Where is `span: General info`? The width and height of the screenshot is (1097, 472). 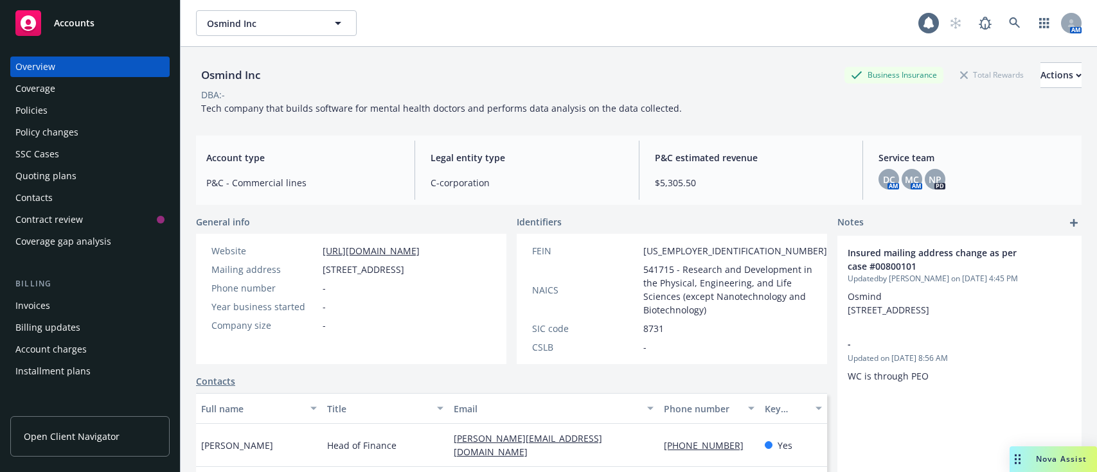 span: General info is located at coordinates (223, 222).